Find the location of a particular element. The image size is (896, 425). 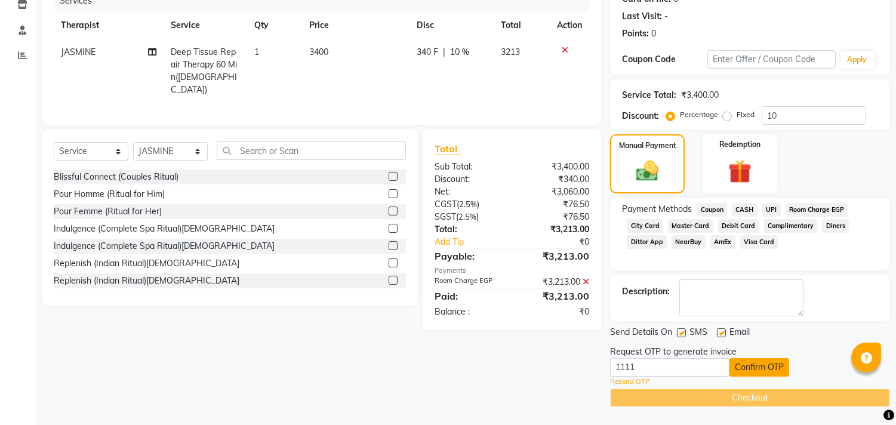

div: Service Total: is located at coordinates (649, 95).